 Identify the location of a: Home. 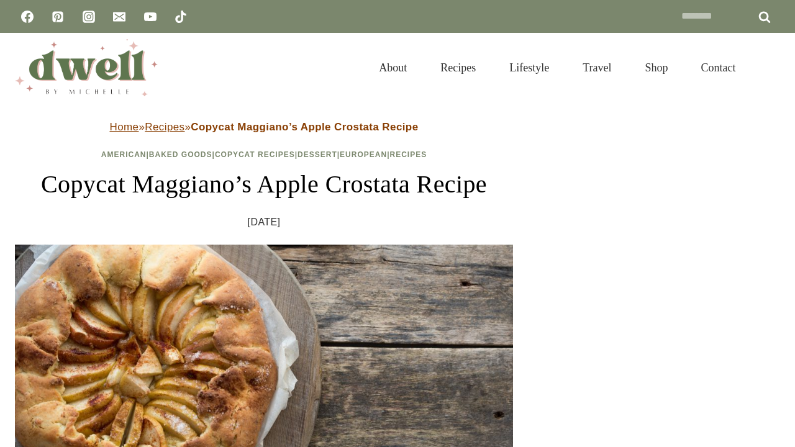
(124, 127).